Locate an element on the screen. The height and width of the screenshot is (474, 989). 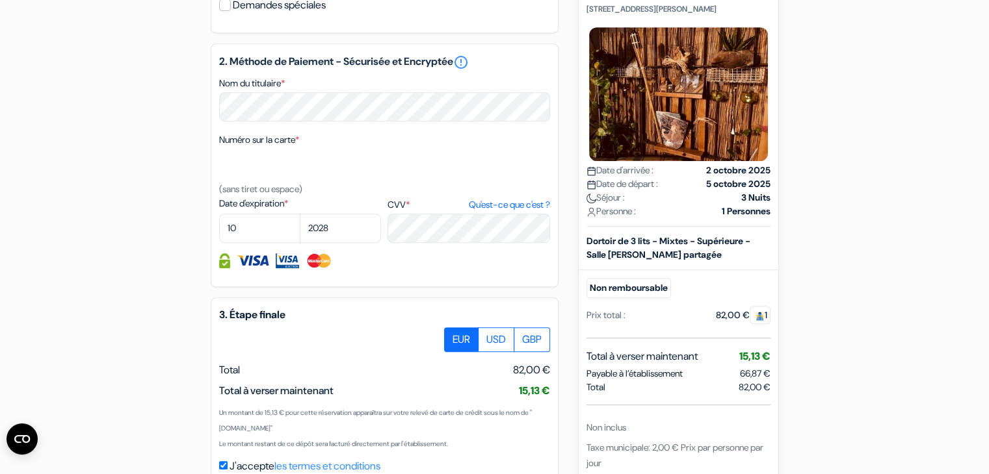
label: Date d'expiration is located at coordinates (300, 203).